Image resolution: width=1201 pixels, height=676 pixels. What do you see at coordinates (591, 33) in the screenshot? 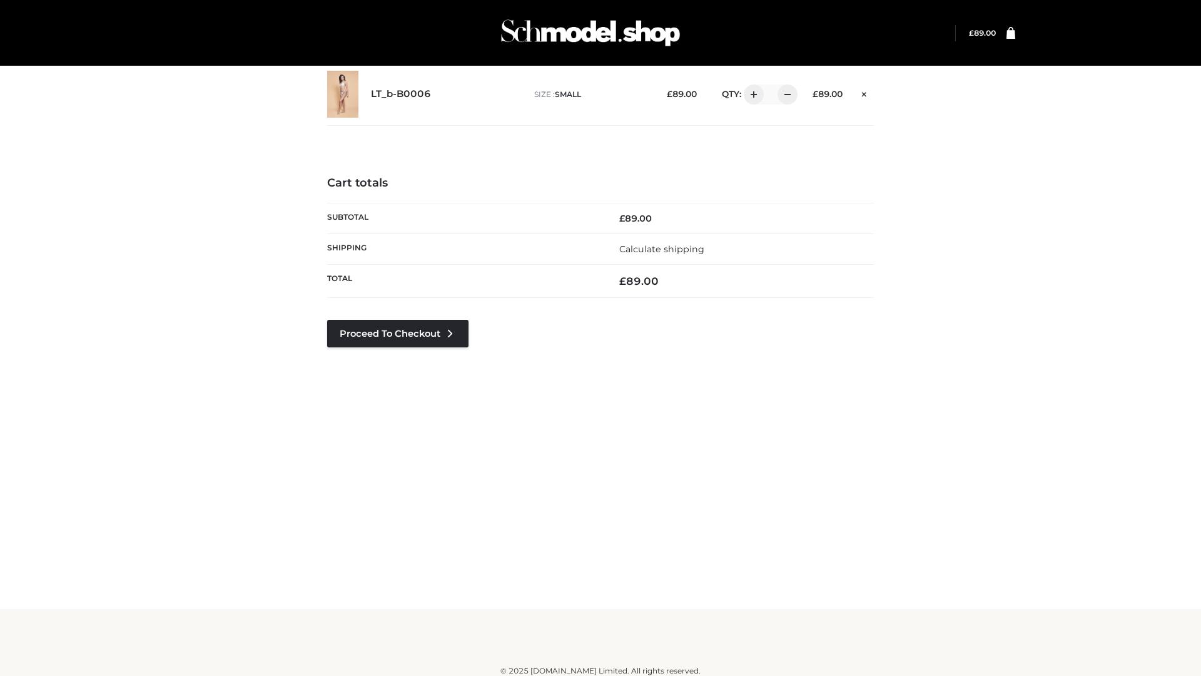
I see `a: Schmodel Admin 964` at bounding box center [591, 33].